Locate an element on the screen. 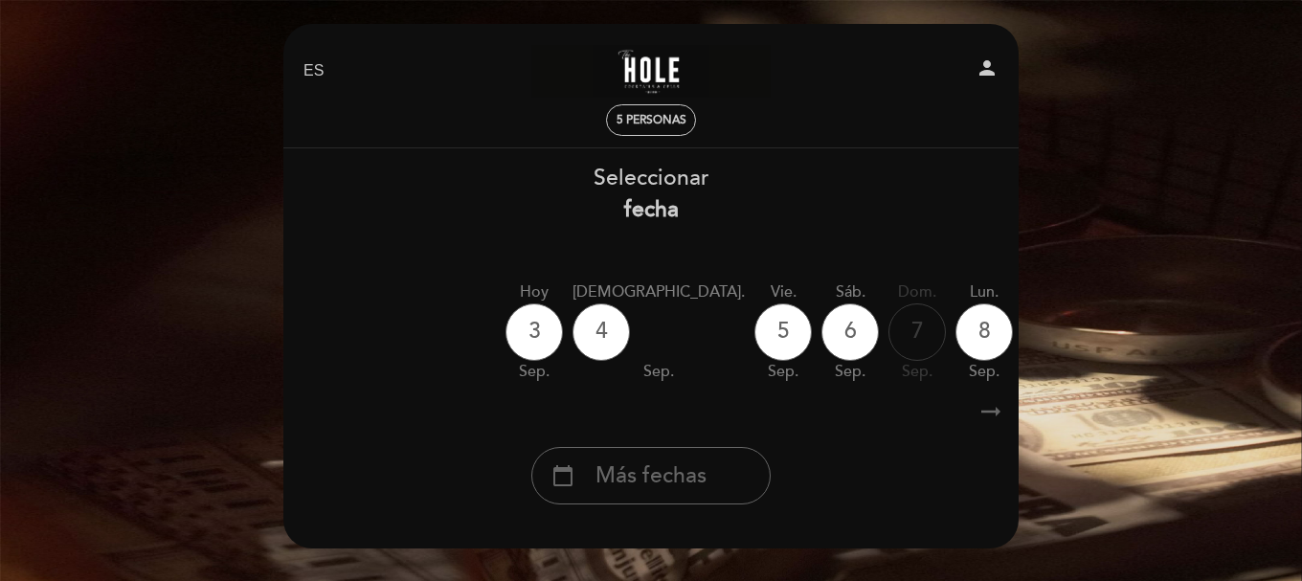  button: person is located at coordinates (987, 71).